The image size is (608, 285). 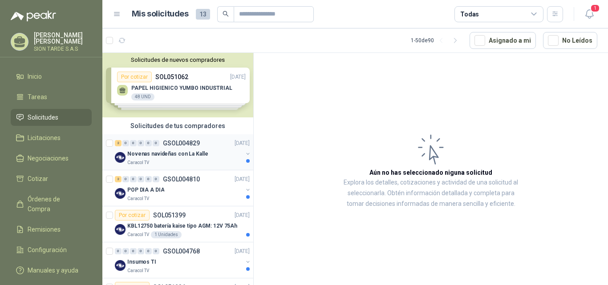 What do you see at coordinates (469, 14) in the screenshot?
I see `div: Todas` at bounding box center [469, 14].